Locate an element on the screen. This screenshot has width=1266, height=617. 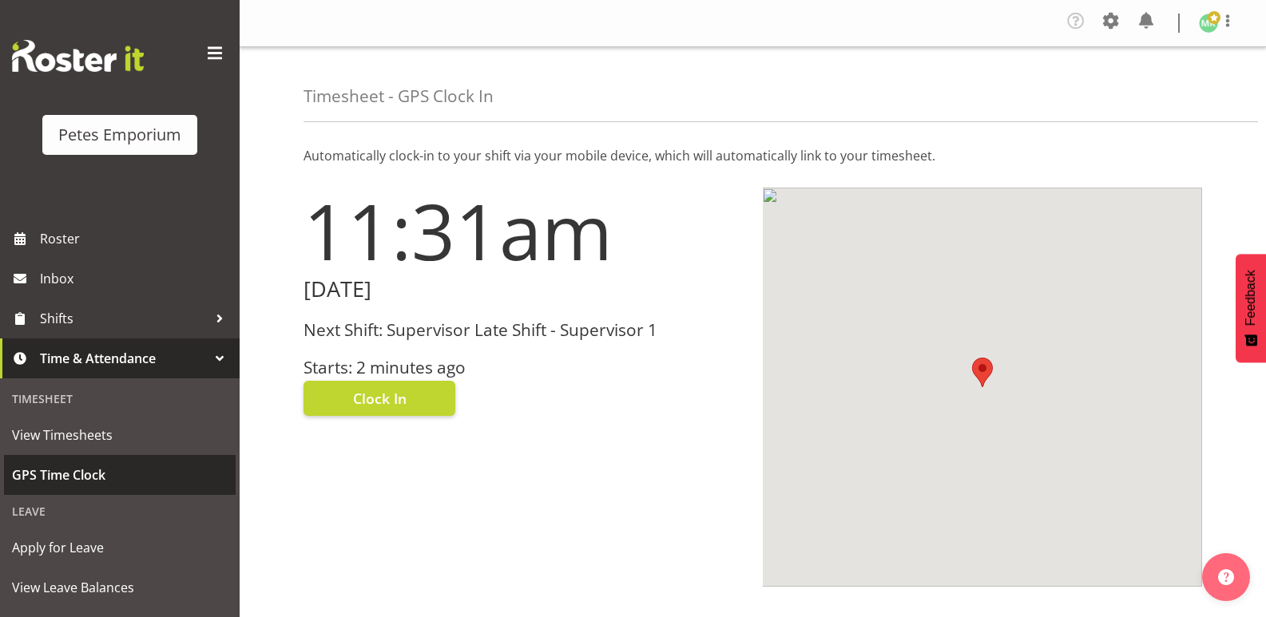
div: Timesheet is located at coordinates (120, 398).